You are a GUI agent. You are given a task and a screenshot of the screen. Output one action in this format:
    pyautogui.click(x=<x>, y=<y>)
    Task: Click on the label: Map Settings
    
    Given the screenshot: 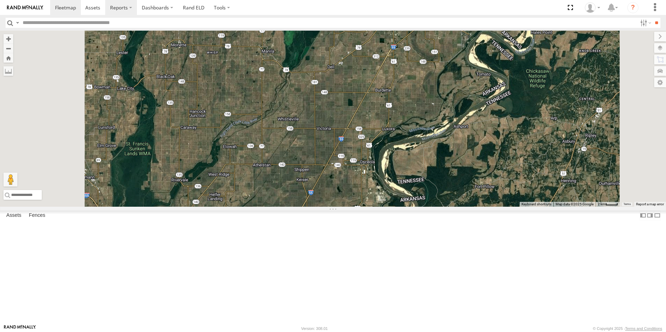 What is the action you would take?
    pyautogui.click(x=660, y=83)
    